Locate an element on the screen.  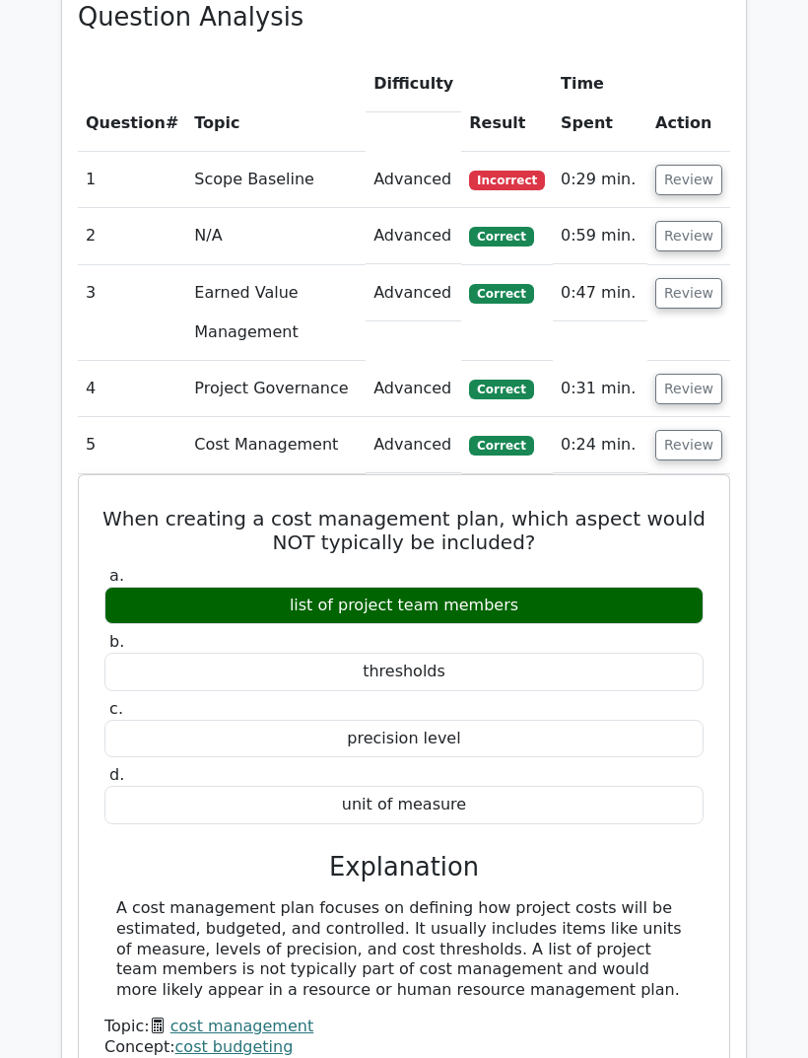
td: 0:24 min. is located at coordinates (600, 446).